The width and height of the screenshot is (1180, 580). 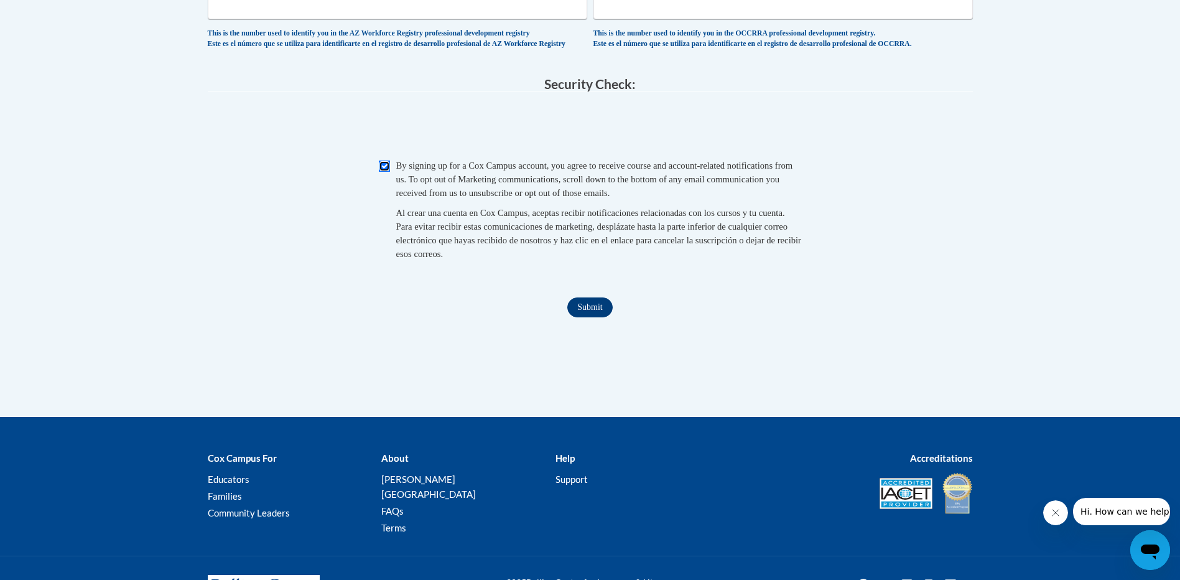 I want to click on b: Help, so click(x=565, y=458).